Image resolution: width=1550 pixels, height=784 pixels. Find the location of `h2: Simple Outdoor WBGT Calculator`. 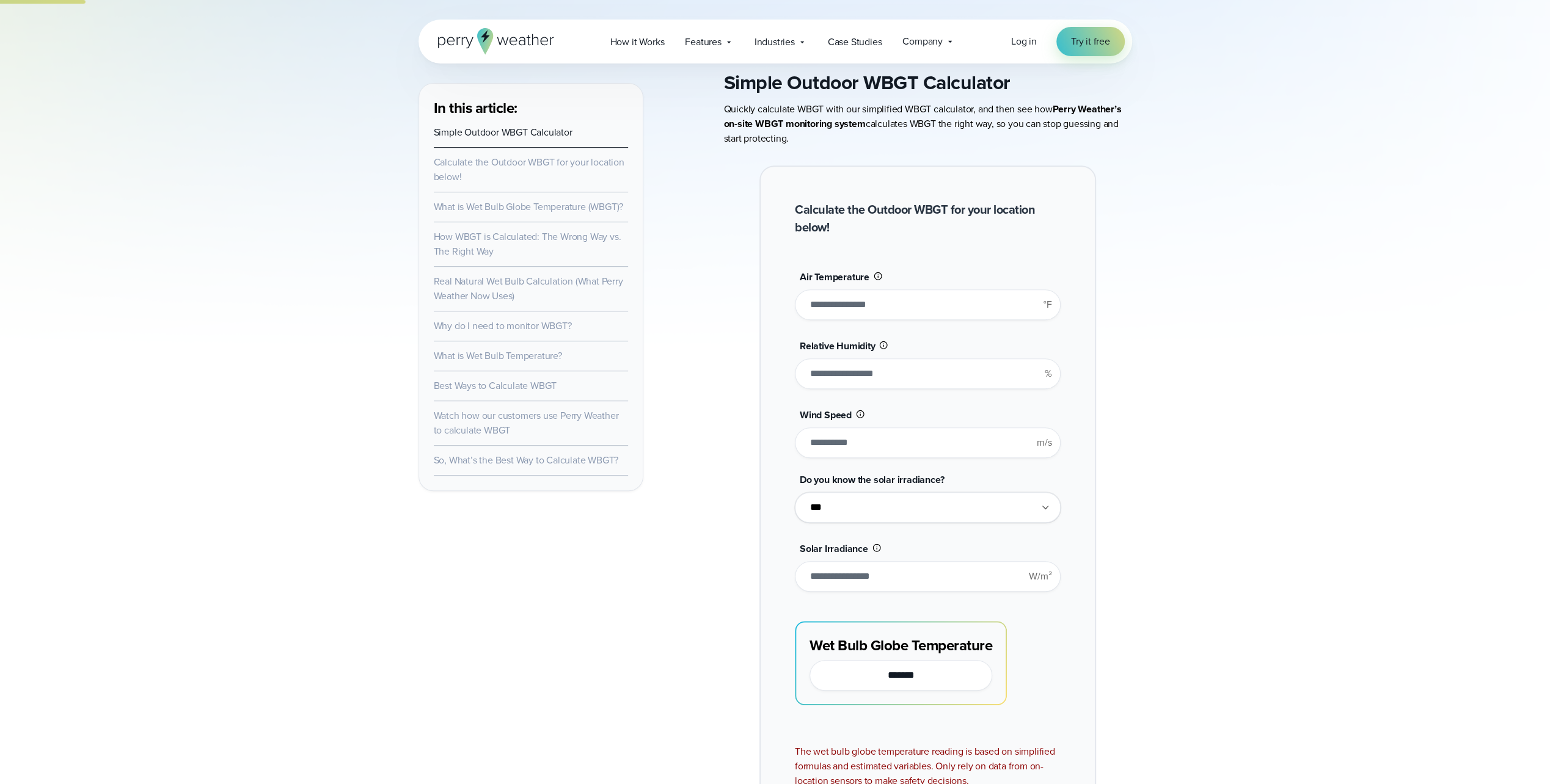

h2: Simple Outdoor WBGT Calculator is located at coordinates (928, 83).